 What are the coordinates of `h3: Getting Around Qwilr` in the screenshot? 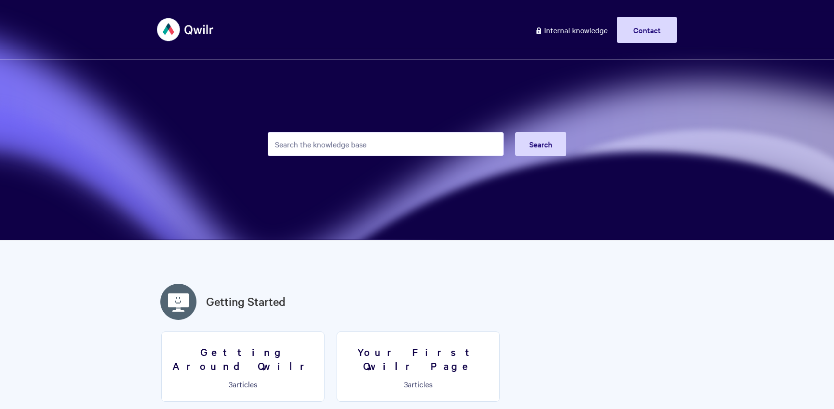 It's located at (243, 358).